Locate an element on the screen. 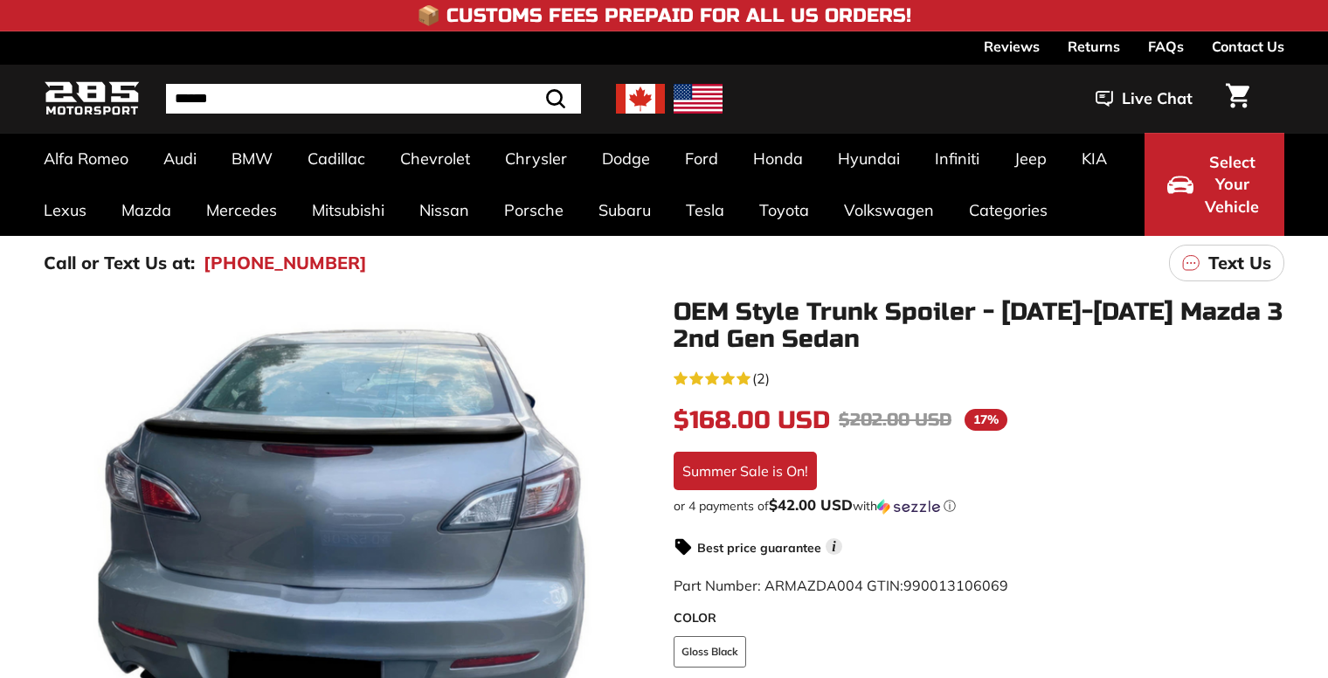 This screenshot has width=1328, height=678. span: 990013106069 is located at coordinates (956, 585).